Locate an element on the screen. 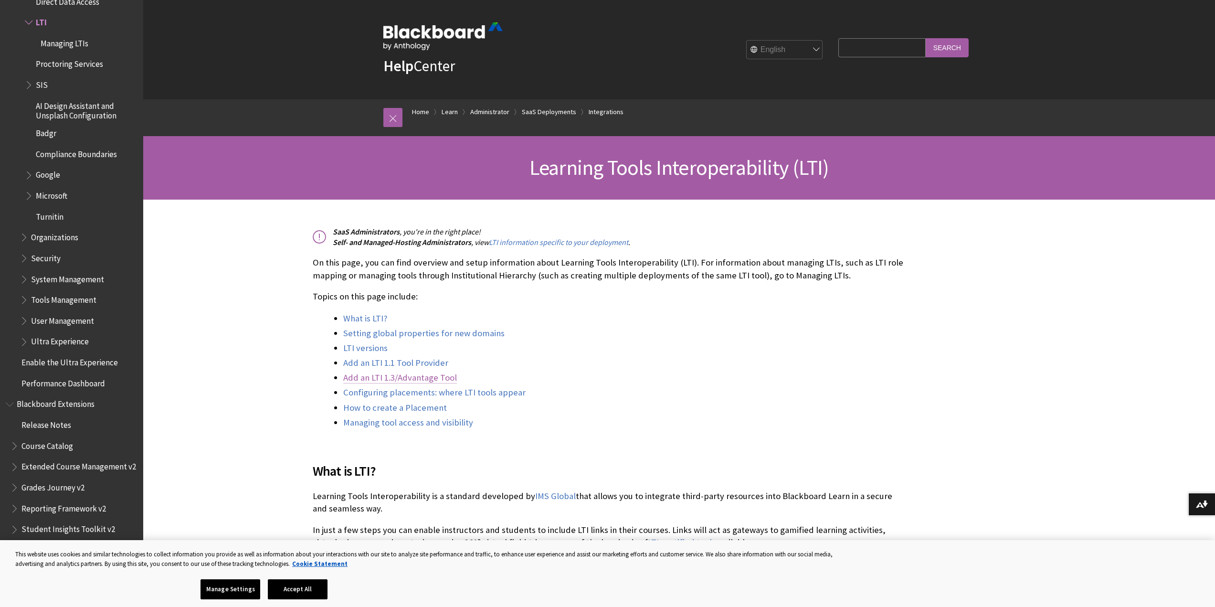  span: Ultra Experience is located at coordinates (60, 340).